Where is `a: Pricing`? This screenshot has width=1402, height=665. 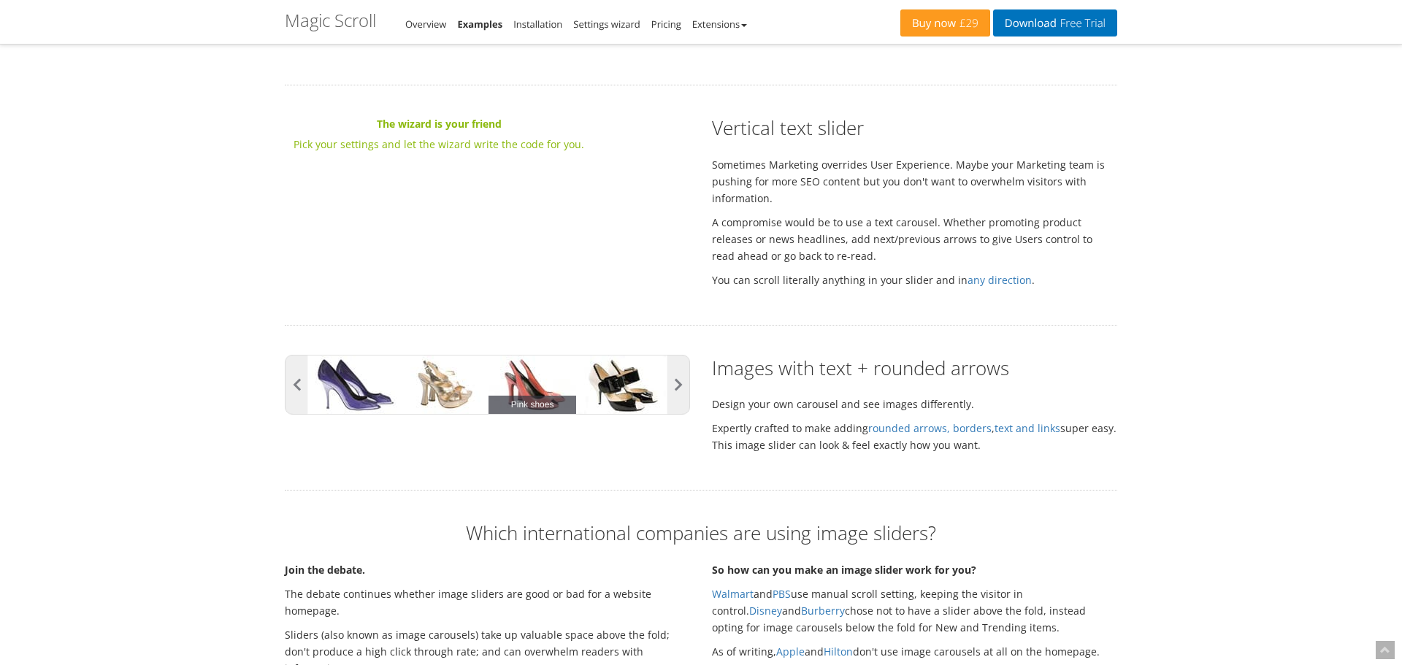 a: Pricing is located at coordinates (666, 24).